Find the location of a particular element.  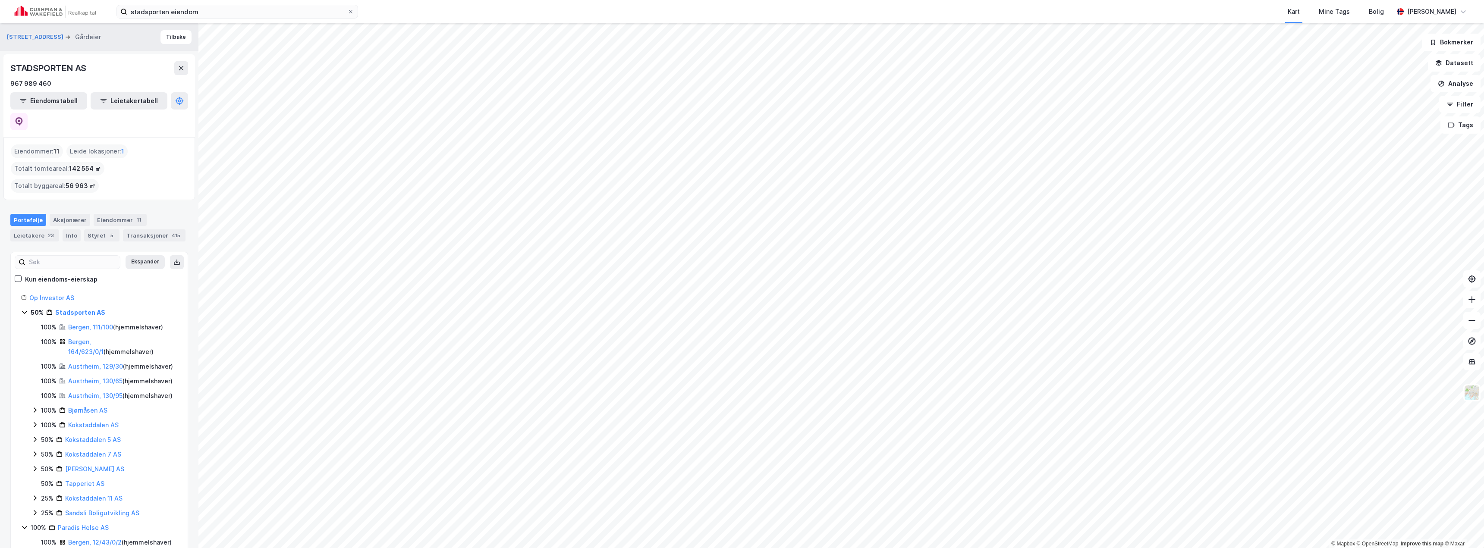

a: Paradis Helse AS is located at coordinates (83, 528).